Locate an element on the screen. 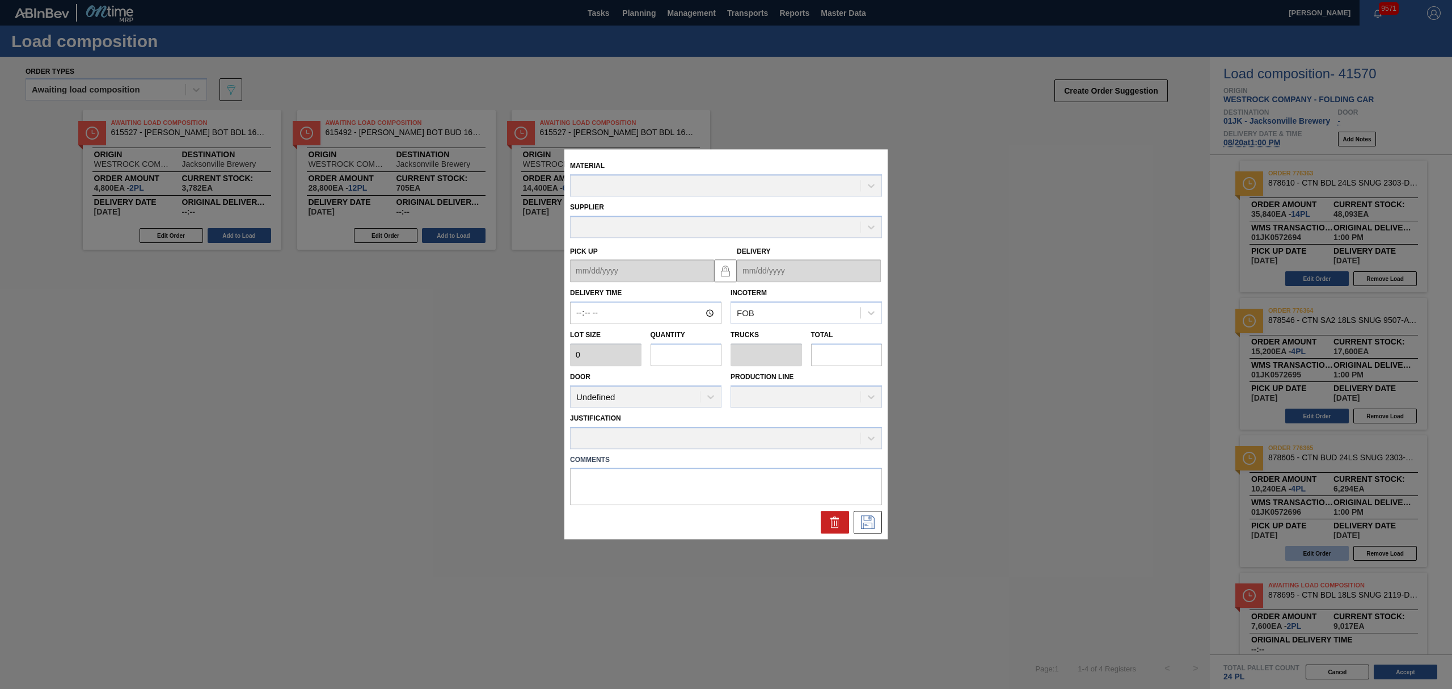  label: Total is located at coordinates (822, 335).